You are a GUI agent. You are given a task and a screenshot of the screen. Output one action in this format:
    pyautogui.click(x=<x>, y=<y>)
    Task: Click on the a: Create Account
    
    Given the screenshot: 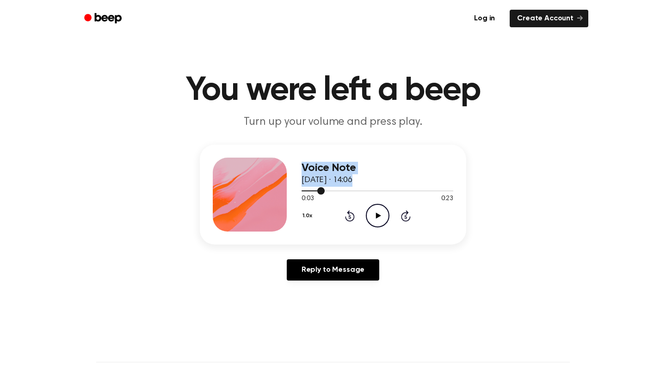 What is the action you would take?
    pyautogui.click(x=549, y=18)
    